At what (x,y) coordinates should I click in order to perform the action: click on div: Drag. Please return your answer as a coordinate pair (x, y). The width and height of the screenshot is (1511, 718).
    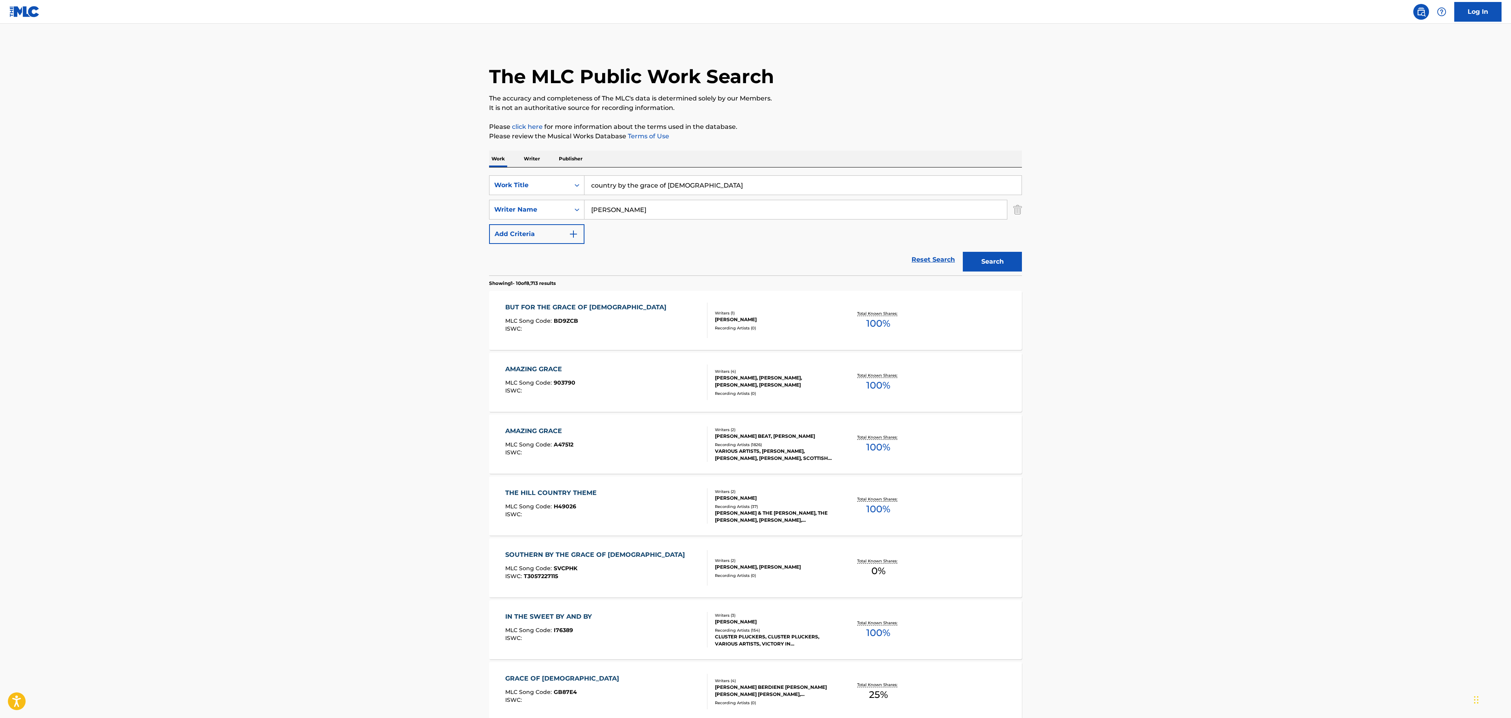
    Looking at the image, I should click on (1476, 700).